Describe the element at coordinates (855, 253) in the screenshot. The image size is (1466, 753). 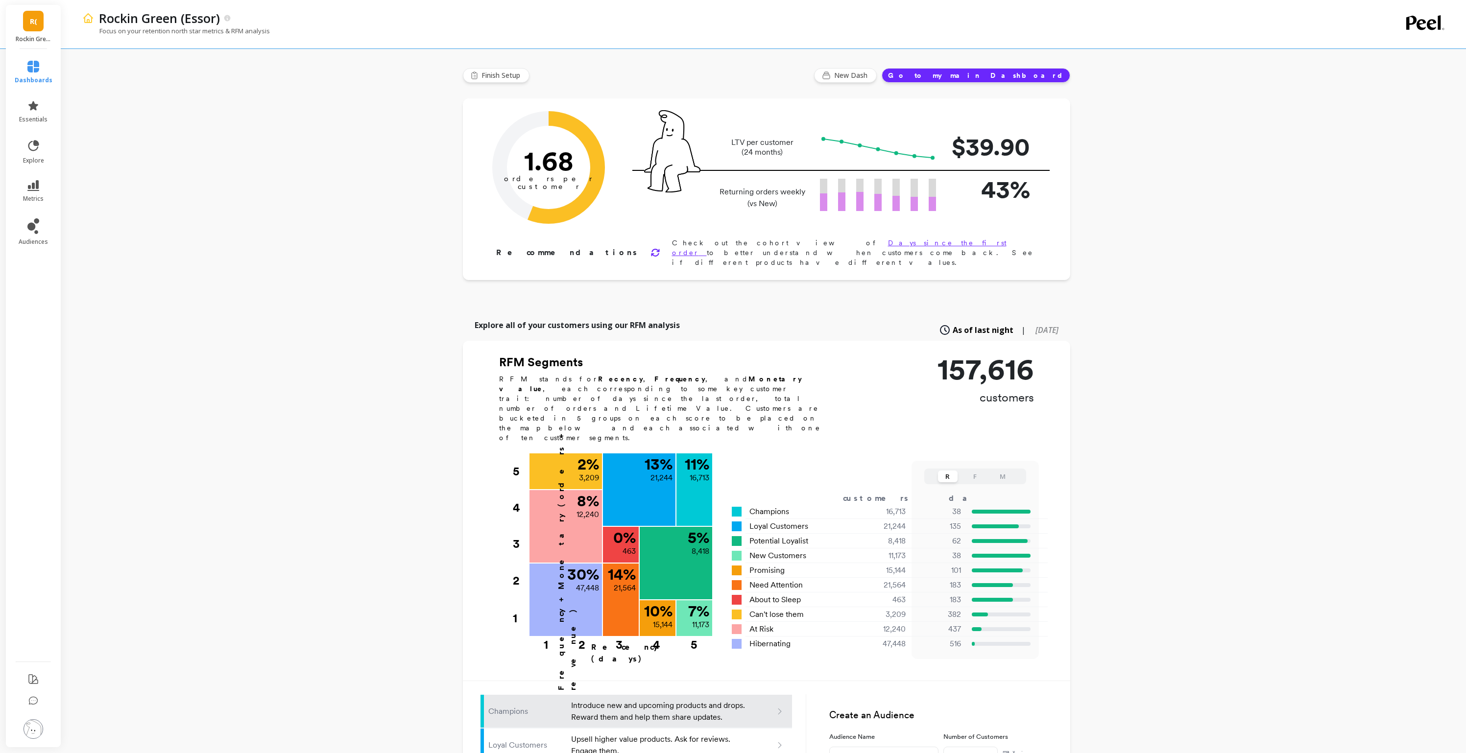
I see `p: Check out the cohort view of to better understand when customers come back. See if different prod...` at that location.